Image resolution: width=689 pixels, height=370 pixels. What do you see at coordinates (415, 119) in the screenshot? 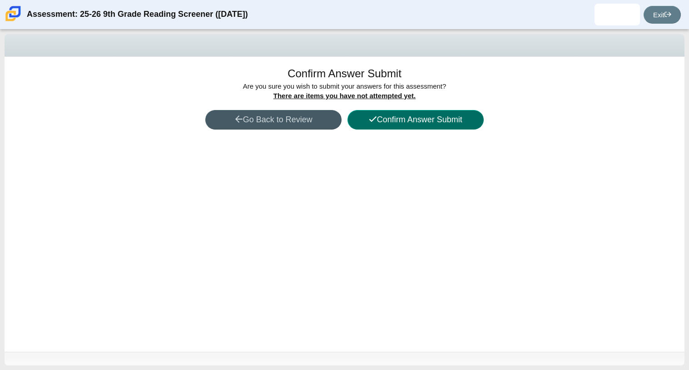
I see `button: Confirm Answer Submit` at bounding box center [415, 119].